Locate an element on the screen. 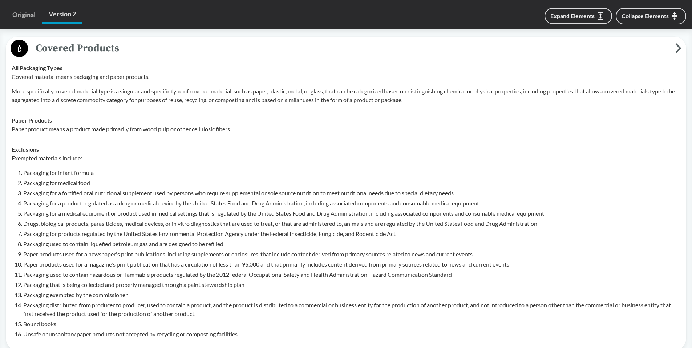 This screenshot has width=692, height=348. li: Packaging for a fortified oral nutritional supplement used by persons who require supplemental or... is located at coordinates (352, 193).